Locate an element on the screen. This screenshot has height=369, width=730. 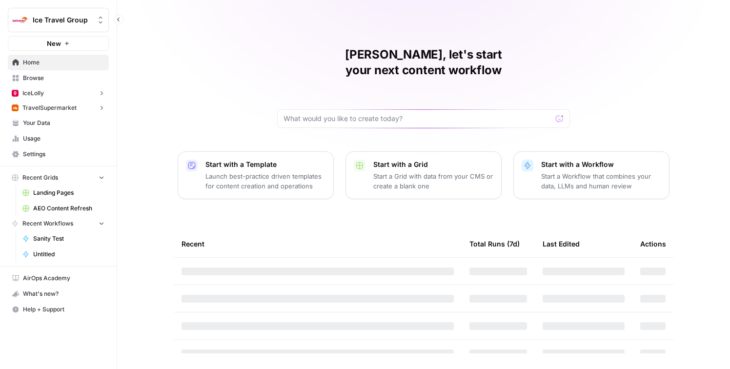
p: Start with a Template is located at coordinates (265, 164).